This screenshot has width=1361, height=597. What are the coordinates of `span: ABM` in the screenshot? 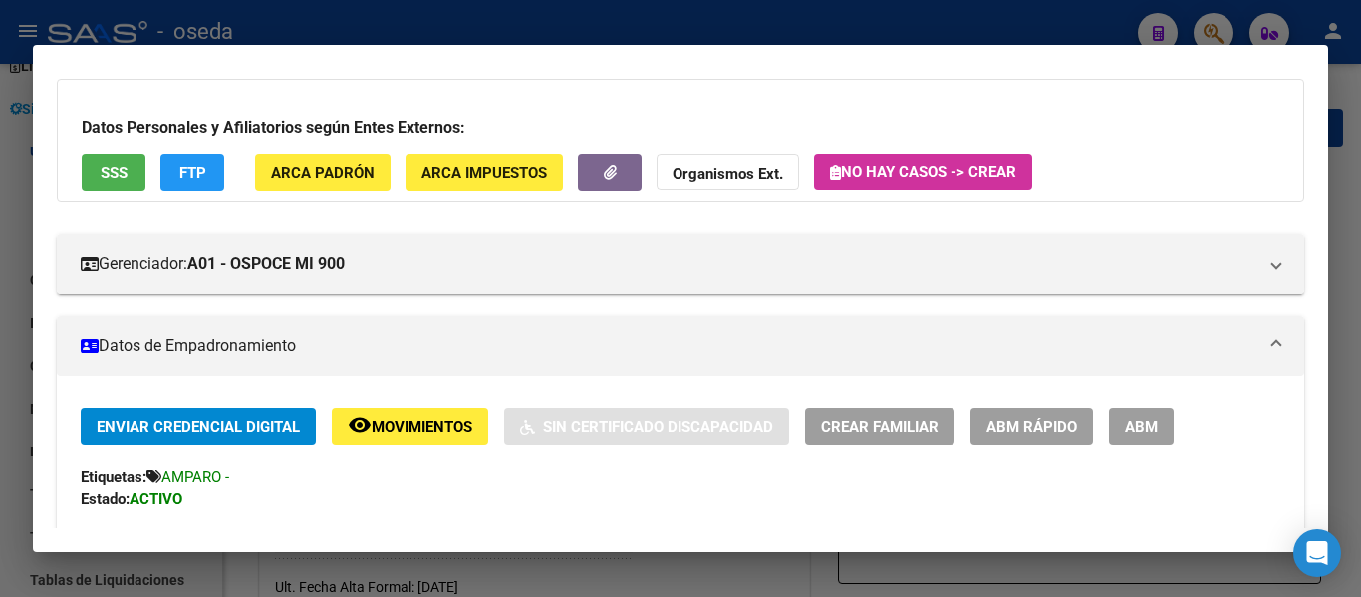 It's located at (1141, 426).